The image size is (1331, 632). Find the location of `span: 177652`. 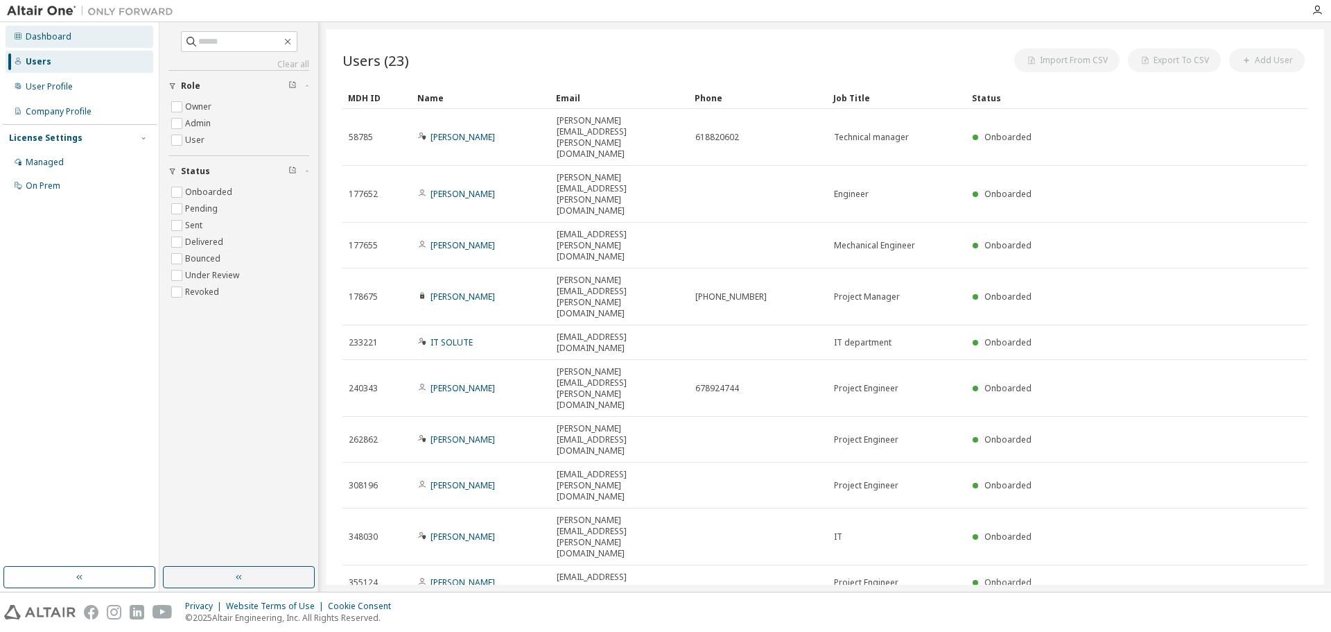

span: 177652 is located at coordinates (363, 194).